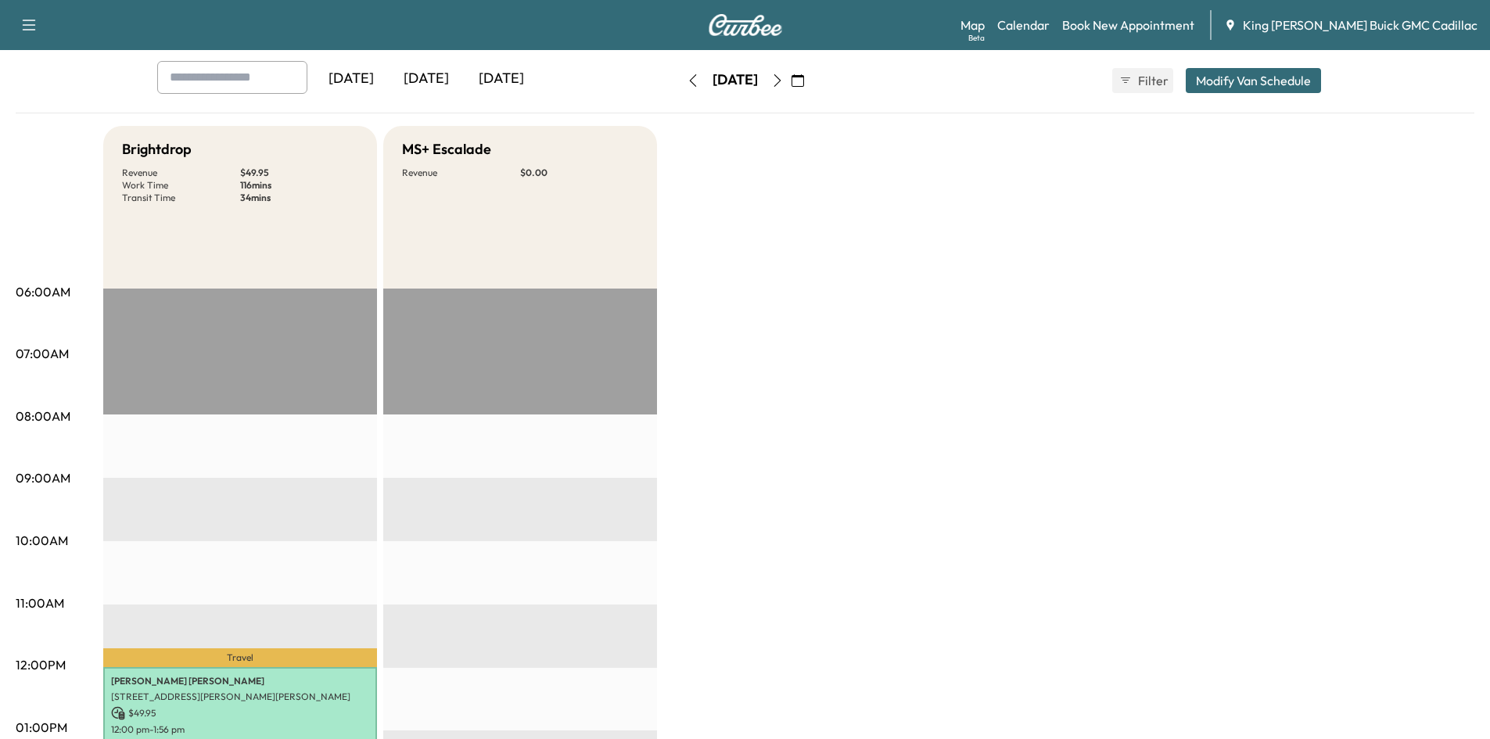 Image resolution: width=1490 pixels, height=739 pixels. What do you see at coordinates (156, 149) in the screenshot?
I see `h5: Brightdrop` at bounding box center [156, 149].